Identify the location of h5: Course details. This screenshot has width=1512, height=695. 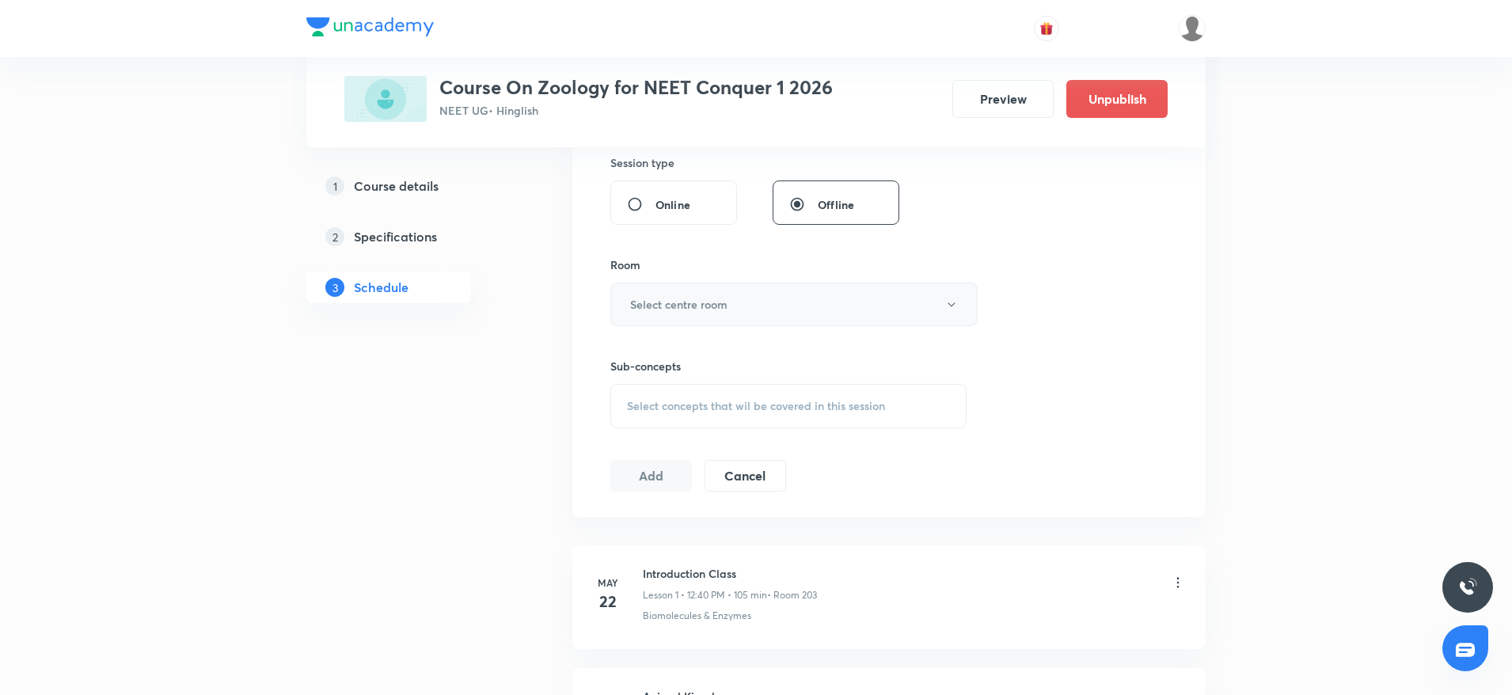
(396, 186).